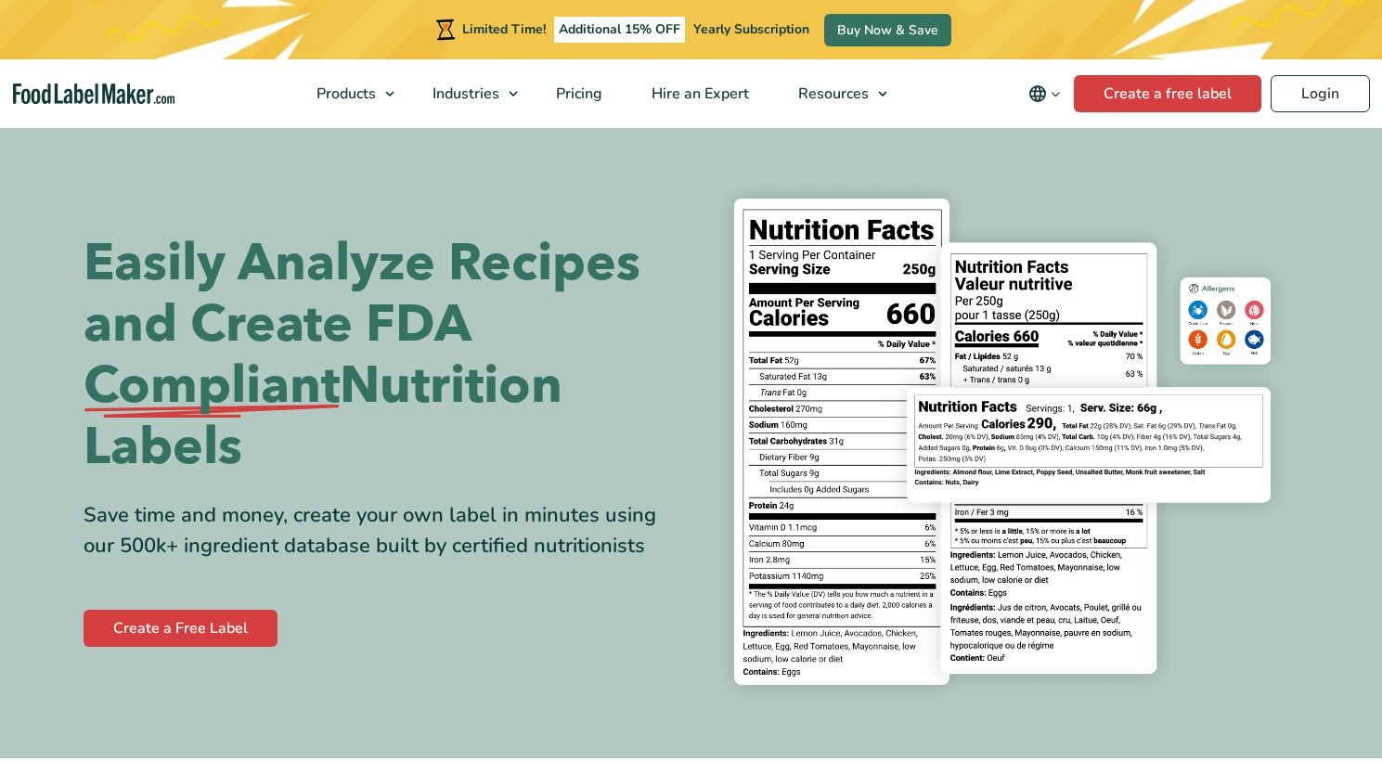  What do you see at coordinates (1320, 94) in the screenshot?
I see `a: Login` at bounding box center [1320, 94].